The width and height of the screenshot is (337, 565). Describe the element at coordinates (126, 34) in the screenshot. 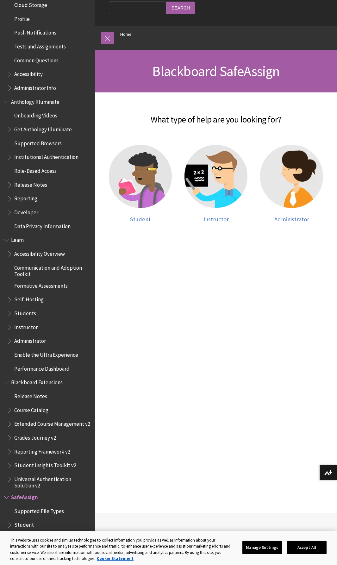

I see `a: Home` at that location.